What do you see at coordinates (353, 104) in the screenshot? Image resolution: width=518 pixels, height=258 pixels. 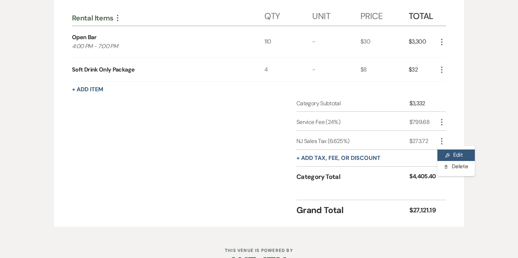 I see `div: Category Subtotal` at bounding box center [353, 104].